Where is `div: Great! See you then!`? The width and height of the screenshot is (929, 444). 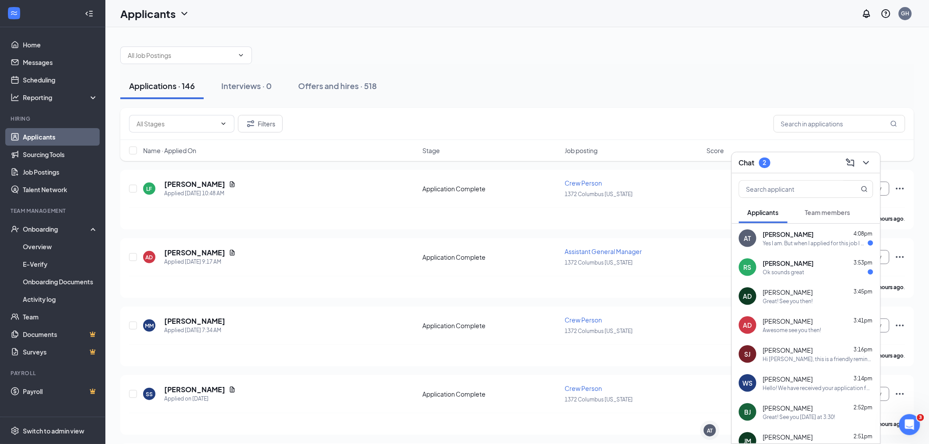
div: Great! See you then! is located at coordinates (788, 301).